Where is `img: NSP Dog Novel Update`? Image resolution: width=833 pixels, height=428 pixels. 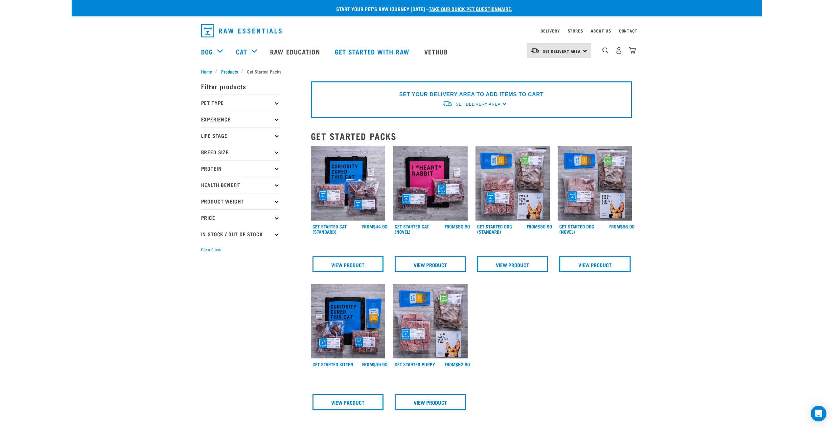 img: NSP Dog Novel Update is located at coordinates (595, 184).